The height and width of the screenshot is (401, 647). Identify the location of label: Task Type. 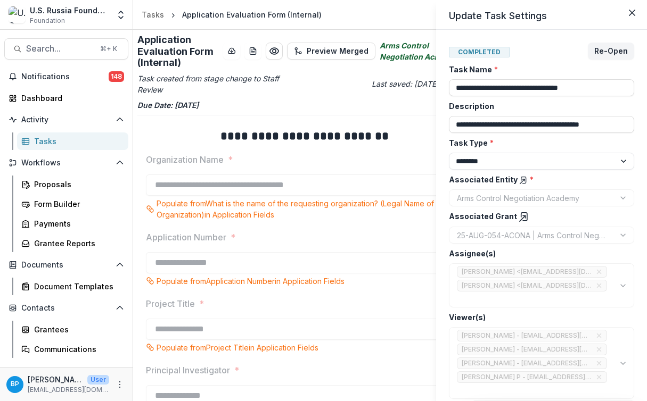
(538, 143).